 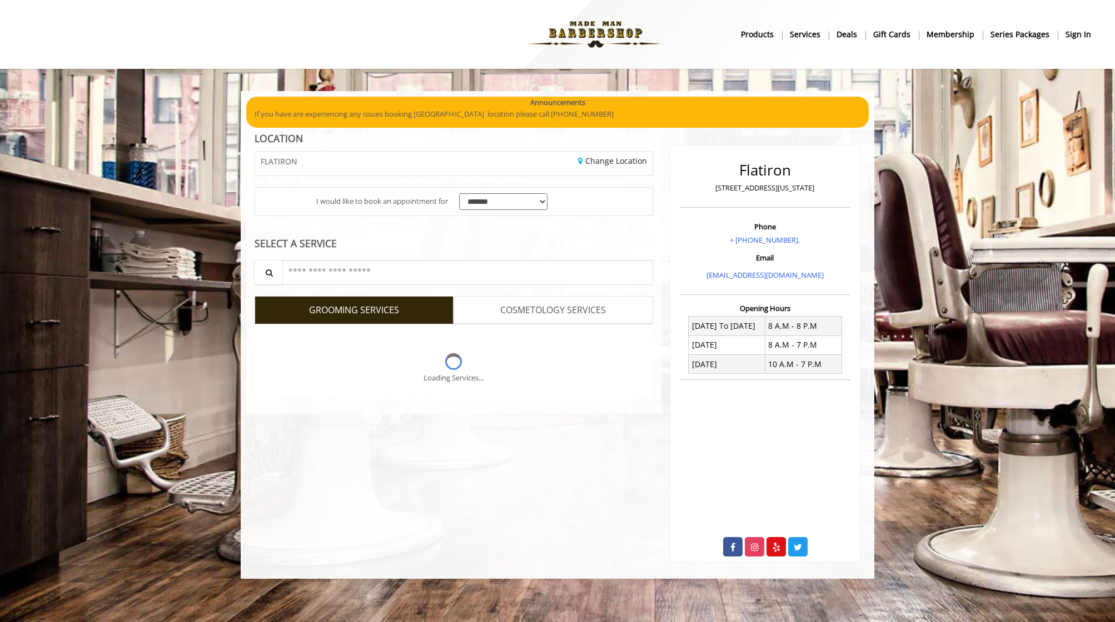 I want to click on b: products, so click(x=757, y=34).